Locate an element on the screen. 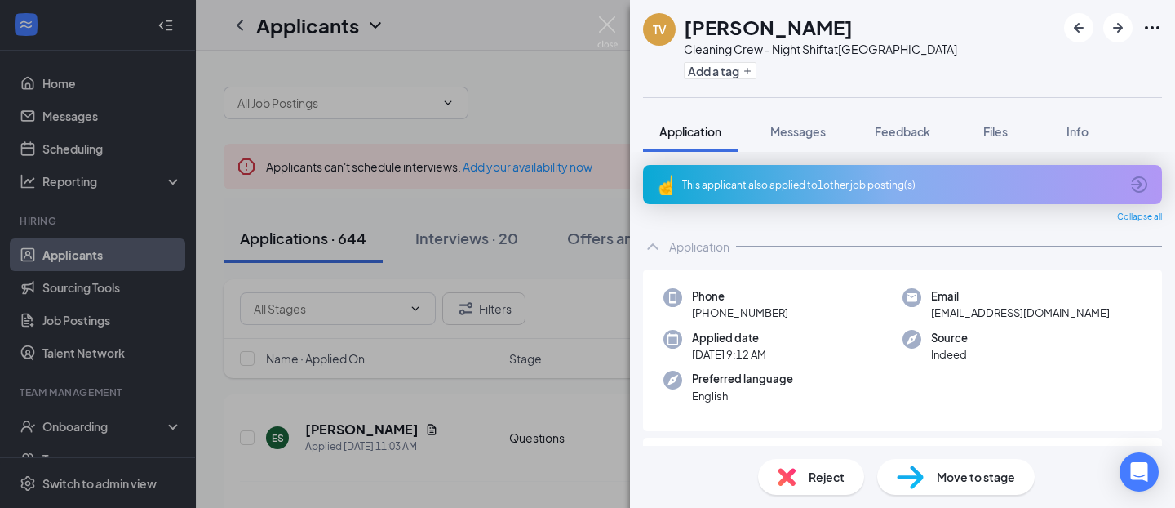 The height and width of the screenshot is (508, 1175). span: Application is located at coordinates (691, 131).